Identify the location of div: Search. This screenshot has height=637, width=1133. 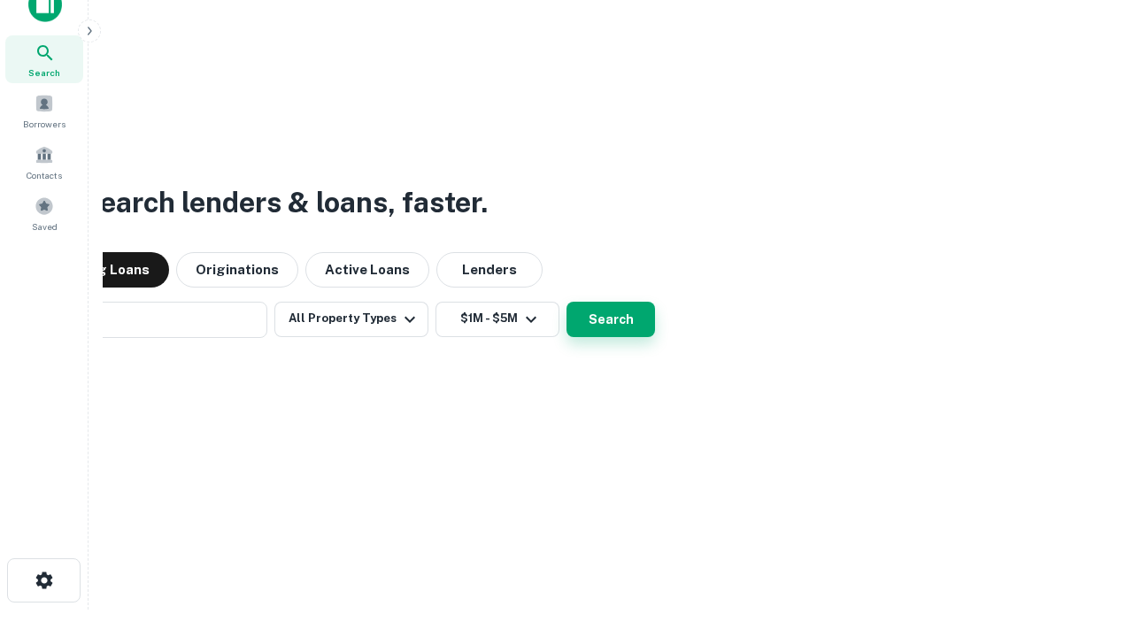
(44, 59).